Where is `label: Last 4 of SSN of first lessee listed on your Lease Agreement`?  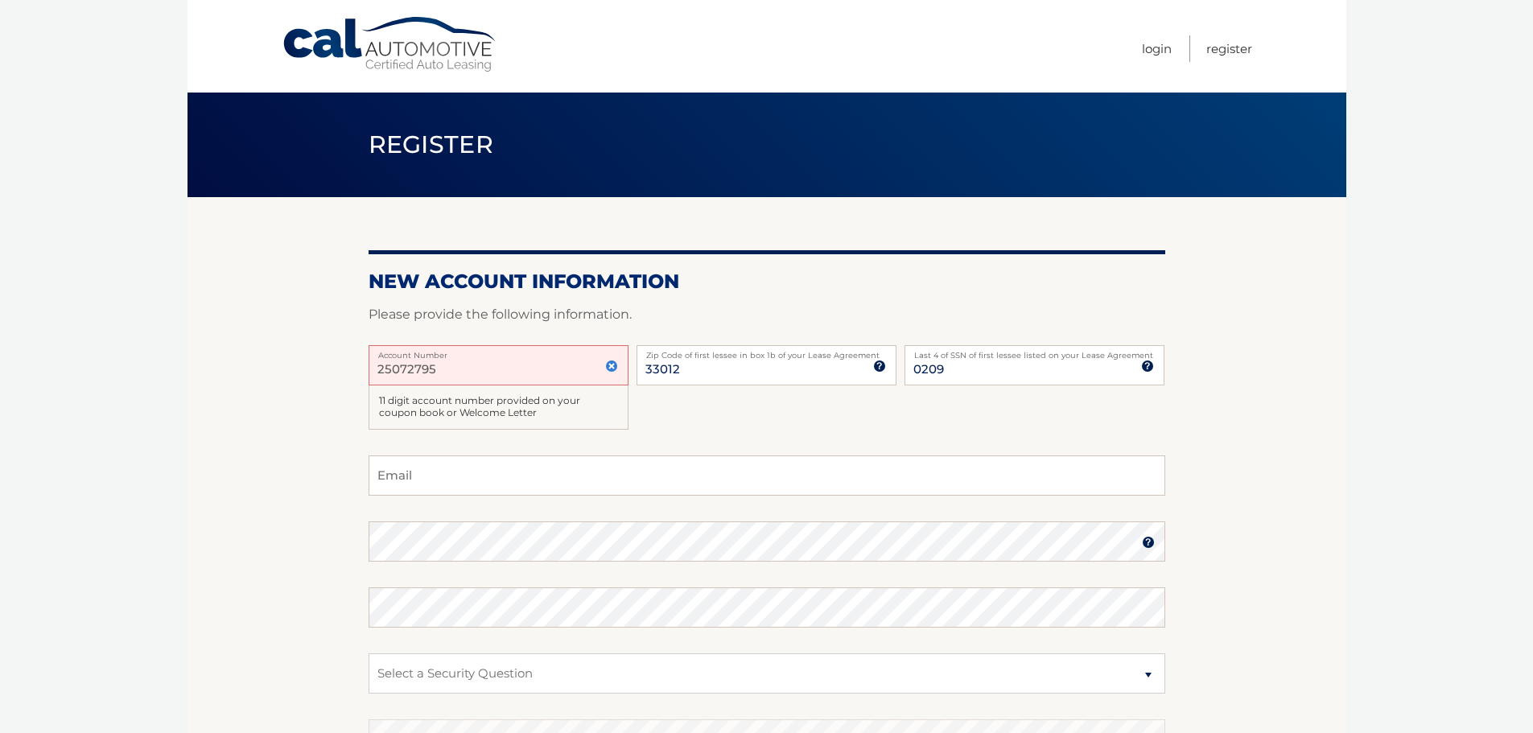
label: Last 4 of SSN of first lessee listed on your Lease Agreement is located at coordinates (1034, 352).